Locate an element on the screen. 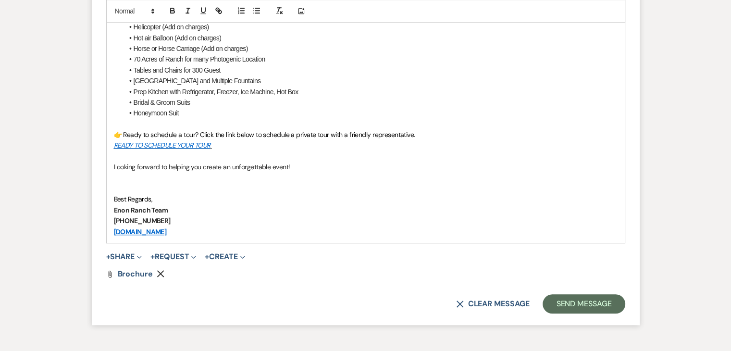 The image size is (731, 351). li: Tables and Chairs for 300 Guest is located at coordinates (371, 70).